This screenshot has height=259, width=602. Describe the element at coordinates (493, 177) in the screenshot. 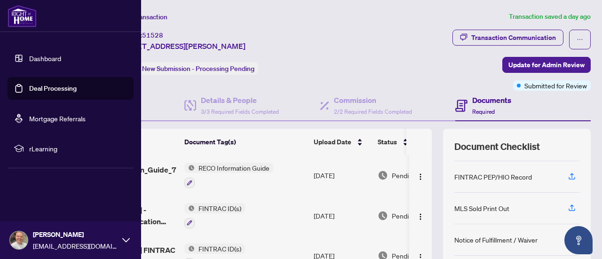

I see `div: FINTRAC PEP/HIO Record` at that location.